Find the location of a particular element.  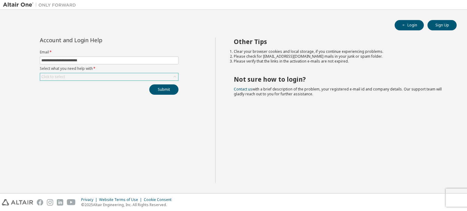

p: © 2025 Altair Engineering, Inc. All Rights Reserved. is located at coordinates (128, 205).